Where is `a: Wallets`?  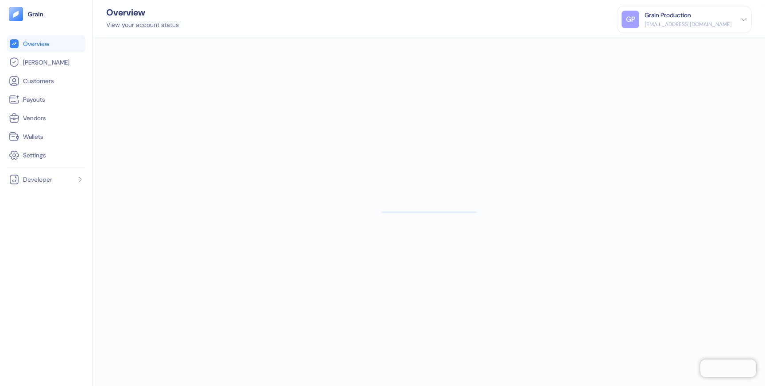
a: Wallets is located at coordinates (46, 137).